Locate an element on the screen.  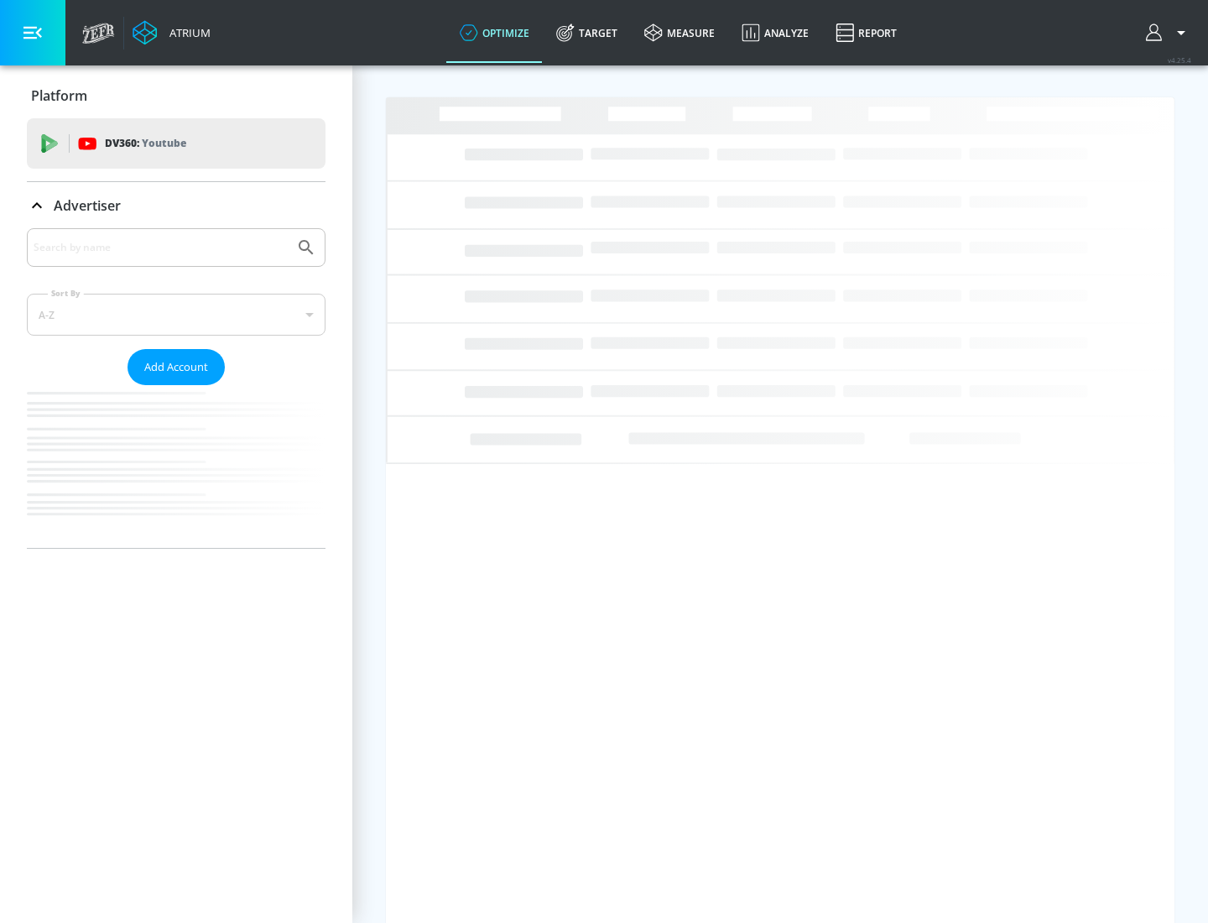
button: Add Account is located at coordinates (176, 367).